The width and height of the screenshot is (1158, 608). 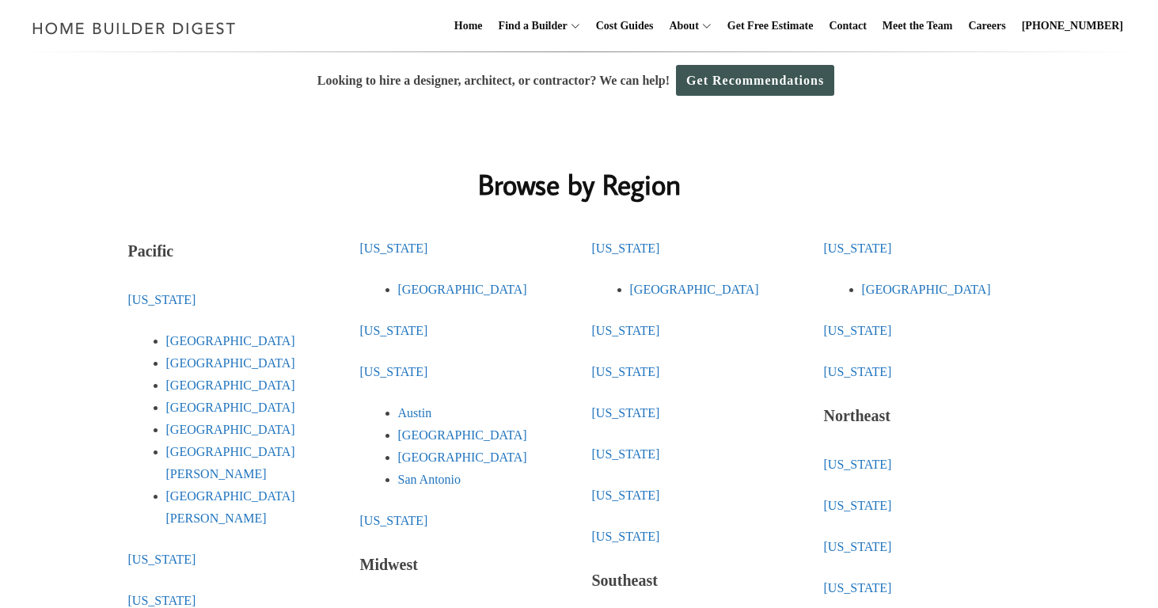 I want to click on img: Home Builder Digest, so click(x=134, y=28).